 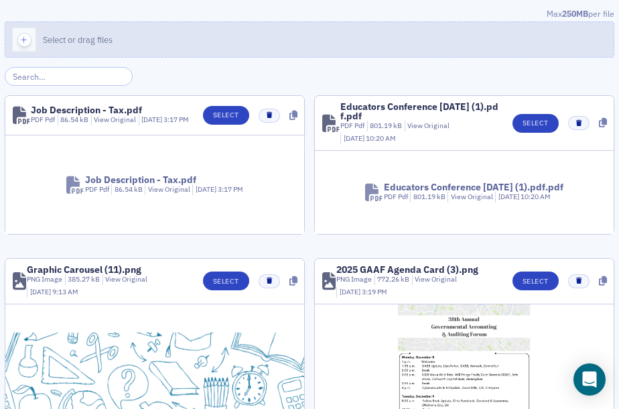 What do you see at coordinates (68, 76) in the screenshot?
I see `input: Search…` at bounding box center [68, 76].